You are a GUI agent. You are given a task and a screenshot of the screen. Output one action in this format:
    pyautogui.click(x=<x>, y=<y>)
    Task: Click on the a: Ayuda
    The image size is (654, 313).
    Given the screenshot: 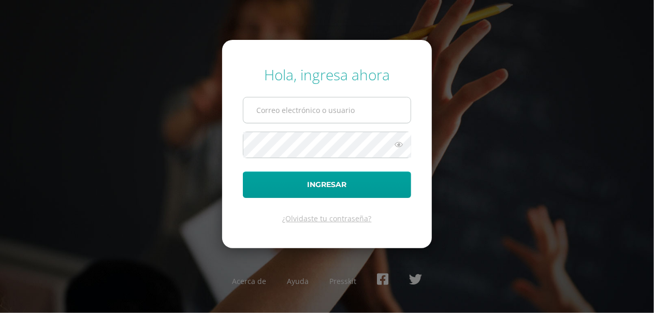 What is the action you would take?
    pyautogui.click(x=298, y=281)
    